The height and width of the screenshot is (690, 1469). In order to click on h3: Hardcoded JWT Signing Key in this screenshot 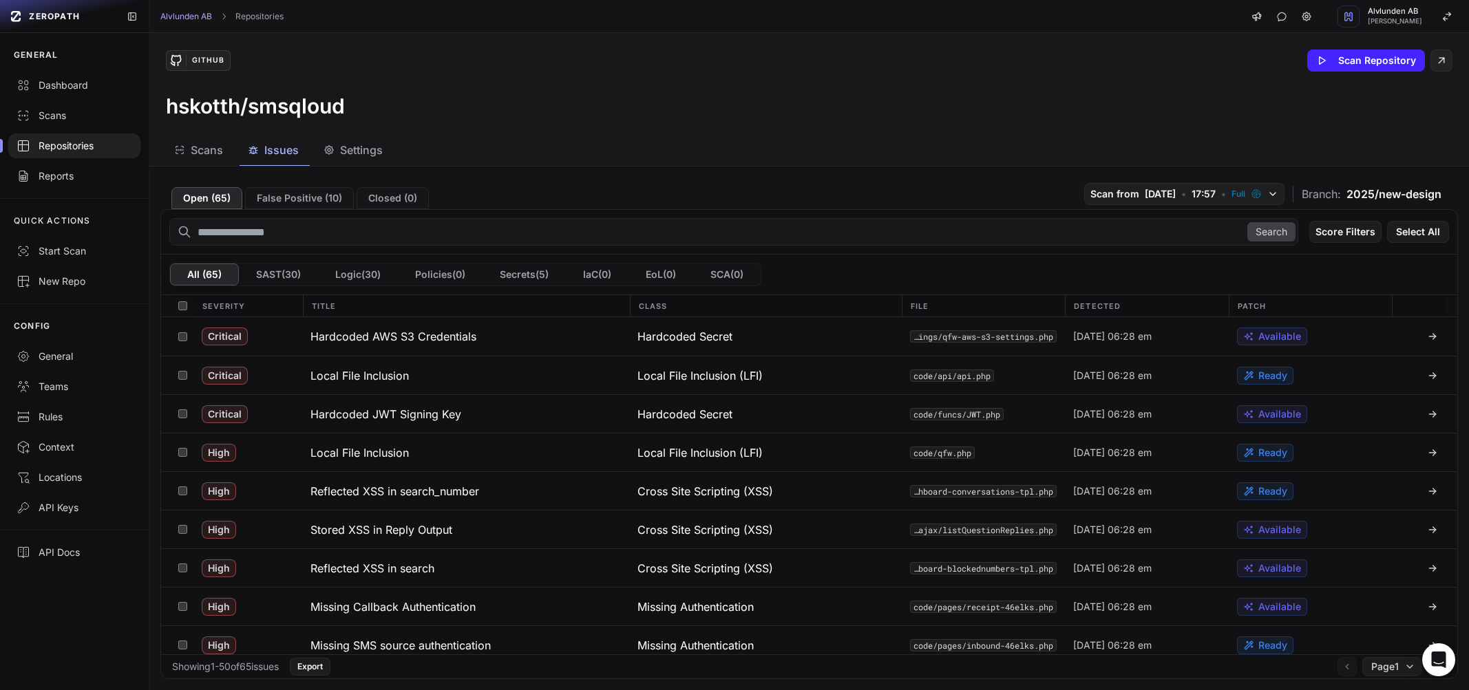, I will do `click(385, 414)`.